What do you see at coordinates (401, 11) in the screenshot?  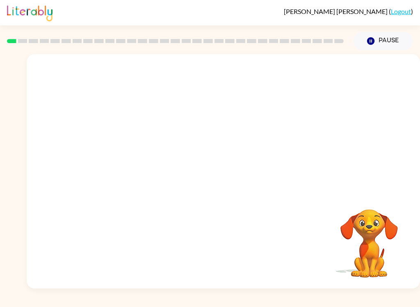 I see `a: Logout` at bounding box center [401, 11].